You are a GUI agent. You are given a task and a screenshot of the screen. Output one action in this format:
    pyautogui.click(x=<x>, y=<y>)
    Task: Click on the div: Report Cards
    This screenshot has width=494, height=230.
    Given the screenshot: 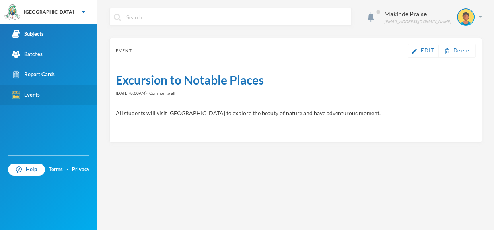 What is the action you would take?
    pyautogui.click(x=33, y=74)
    